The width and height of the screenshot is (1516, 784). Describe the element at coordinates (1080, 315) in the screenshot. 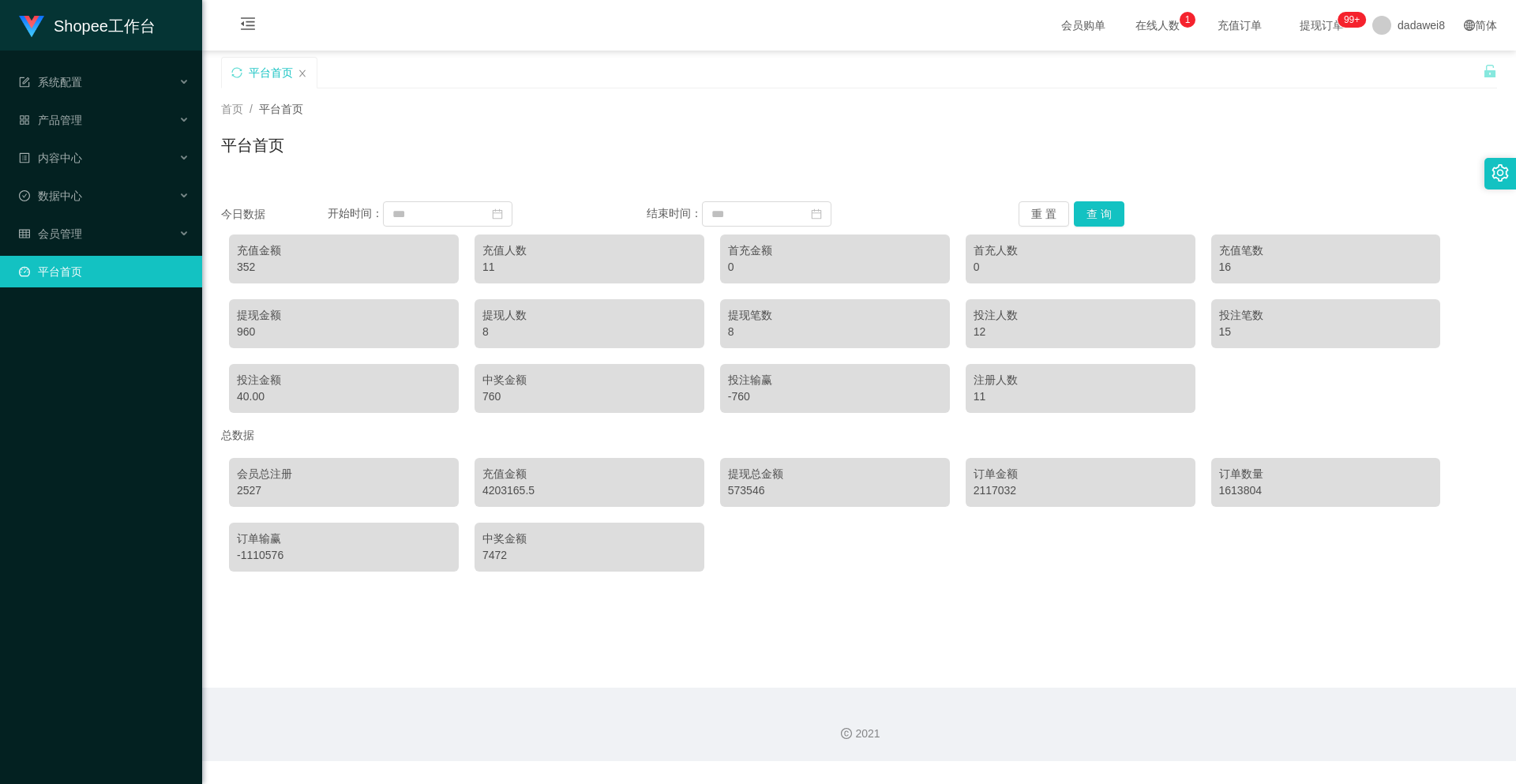

I see `div: 投注人数` at that location.